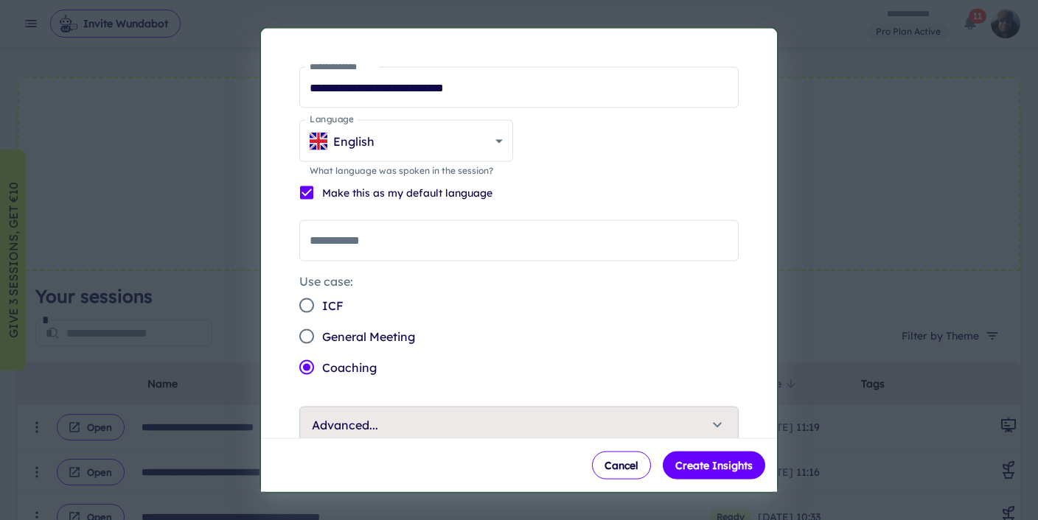 This screenshot has width=1038, height=520. Describe the element at coordinates (326, 282) in the screenshot. I see `legend: Use case:` at that location.